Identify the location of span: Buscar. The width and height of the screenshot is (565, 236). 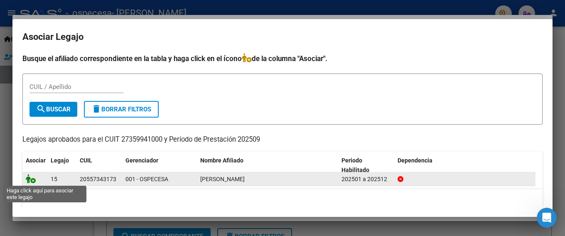
(53, 109).